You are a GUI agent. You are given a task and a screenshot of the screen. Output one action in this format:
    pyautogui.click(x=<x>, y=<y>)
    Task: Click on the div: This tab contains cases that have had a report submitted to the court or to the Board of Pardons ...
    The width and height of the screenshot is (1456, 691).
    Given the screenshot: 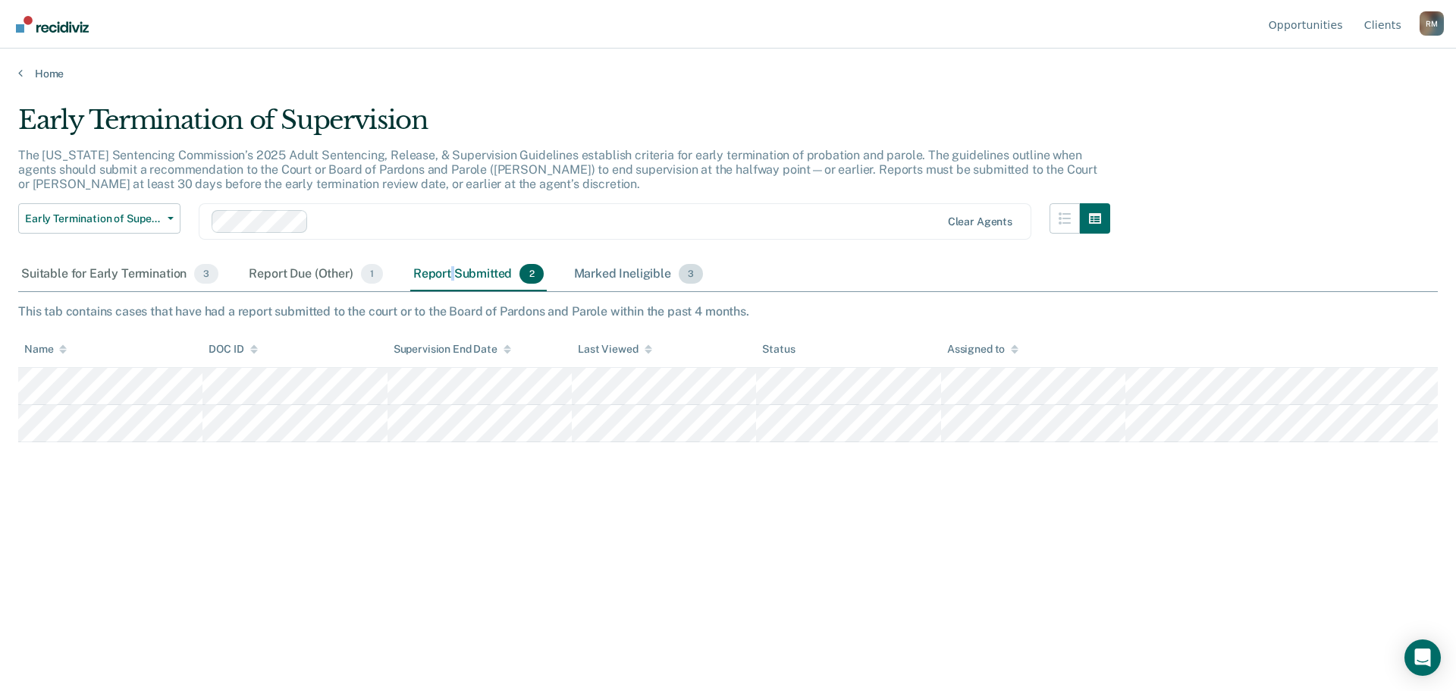 What is the action you would take?
    pyautogui.click(x=728, y=311)
    